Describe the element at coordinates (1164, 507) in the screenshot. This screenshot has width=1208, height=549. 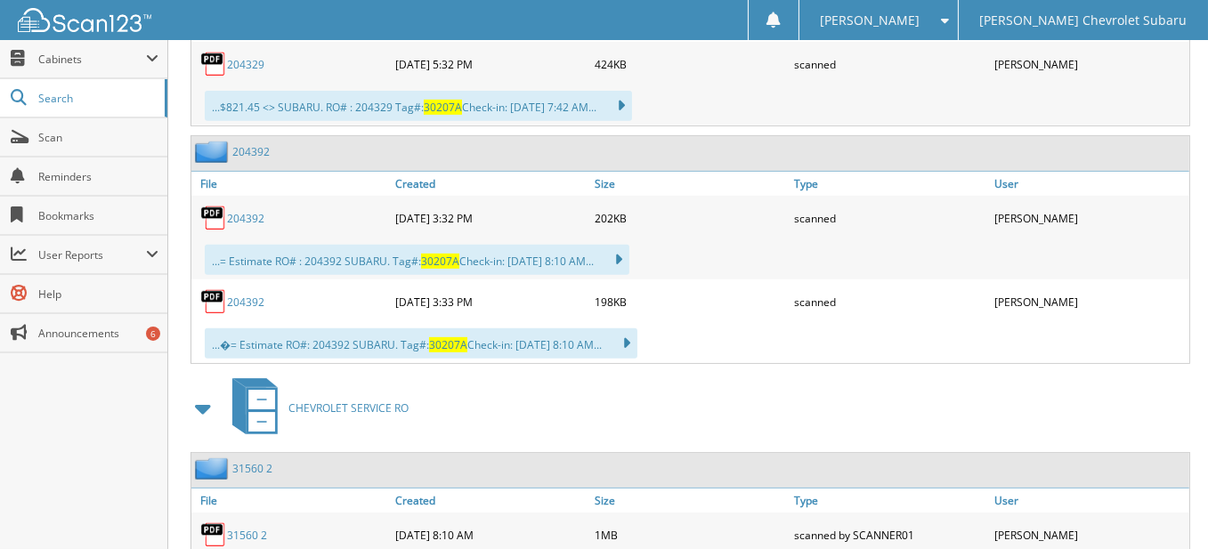
I see `div: Chat Widget` at that location.